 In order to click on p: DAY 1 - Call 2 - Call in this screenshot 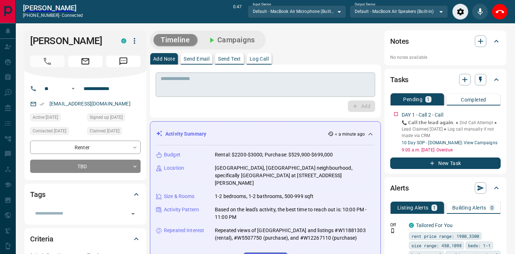, I will do `click(422, 115)`.